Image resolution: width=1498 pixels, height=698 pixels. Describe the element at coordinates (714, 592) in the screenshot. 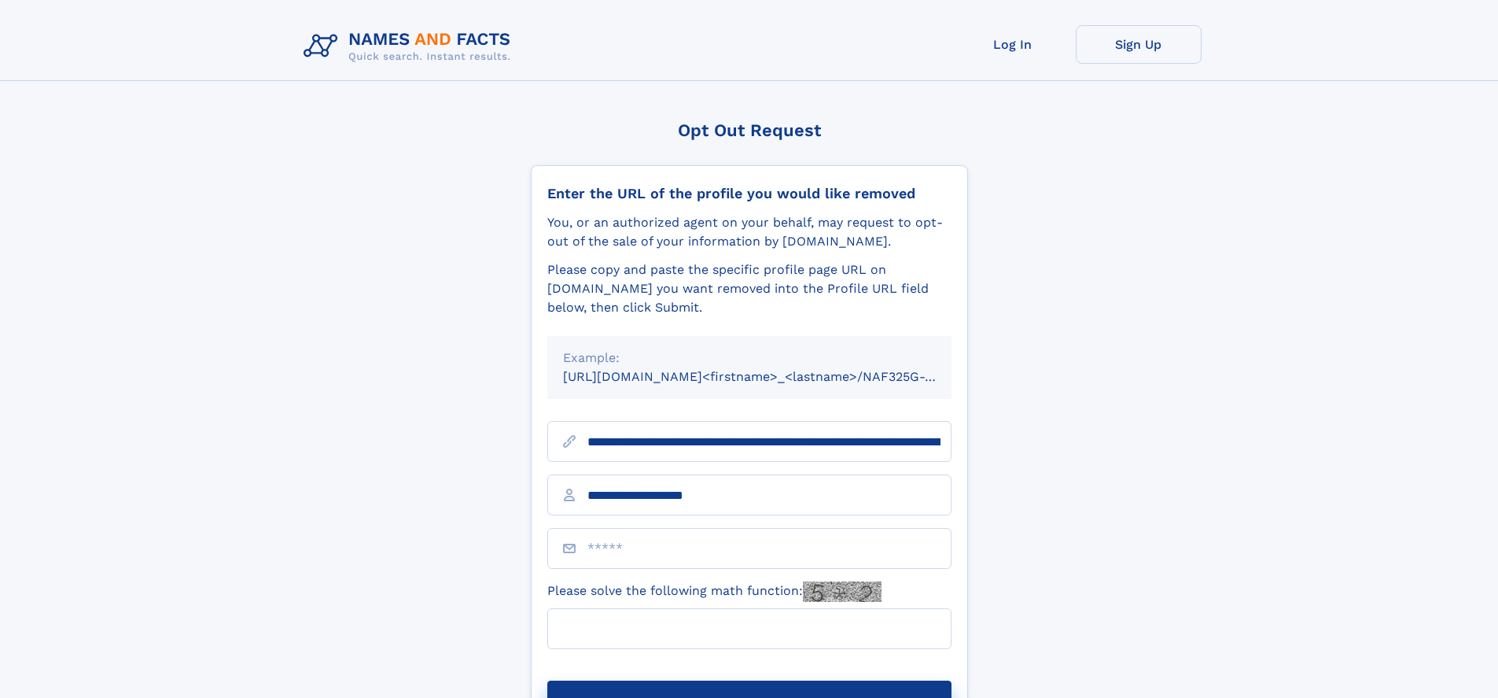

I see `label: Please solve the following math function:` at that location.